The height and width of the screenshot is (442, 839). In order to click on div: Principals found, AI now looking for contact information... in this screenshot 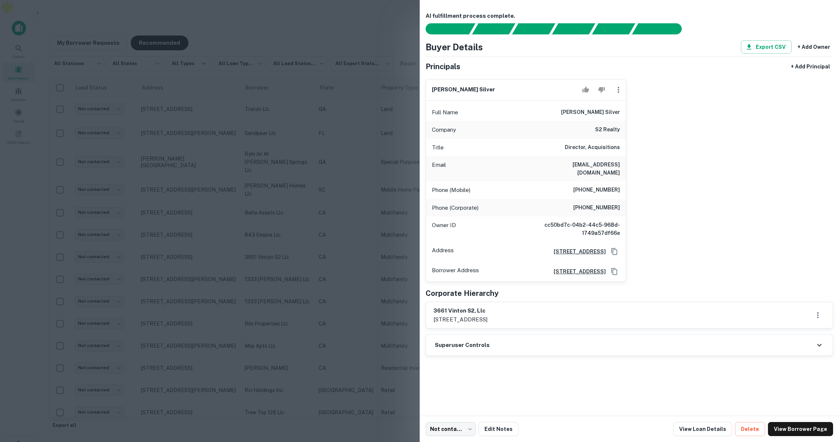, I will do `click(574, 29)`.